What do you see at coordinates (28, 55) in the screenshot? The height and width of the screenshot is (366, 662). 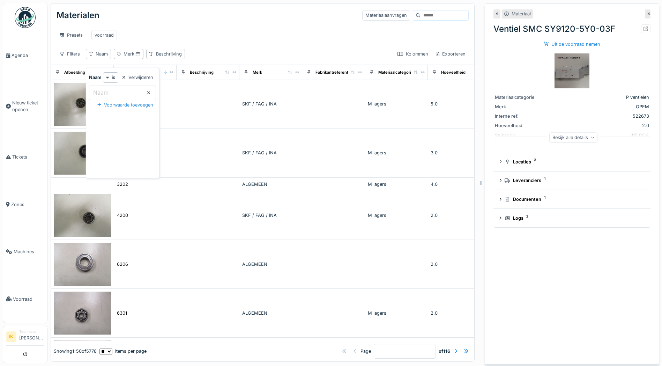 I see `span: Agenda` at bounding box center [28, 55].